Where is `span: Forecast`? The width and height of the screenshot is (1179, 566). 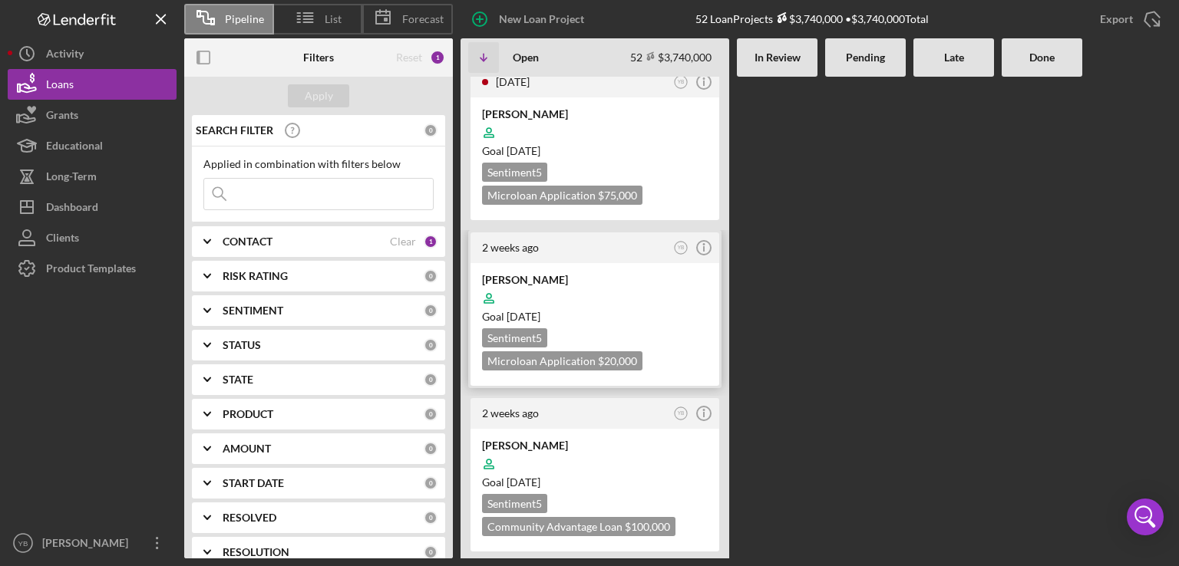 span: Forecast is located at coordinates (423, 19).